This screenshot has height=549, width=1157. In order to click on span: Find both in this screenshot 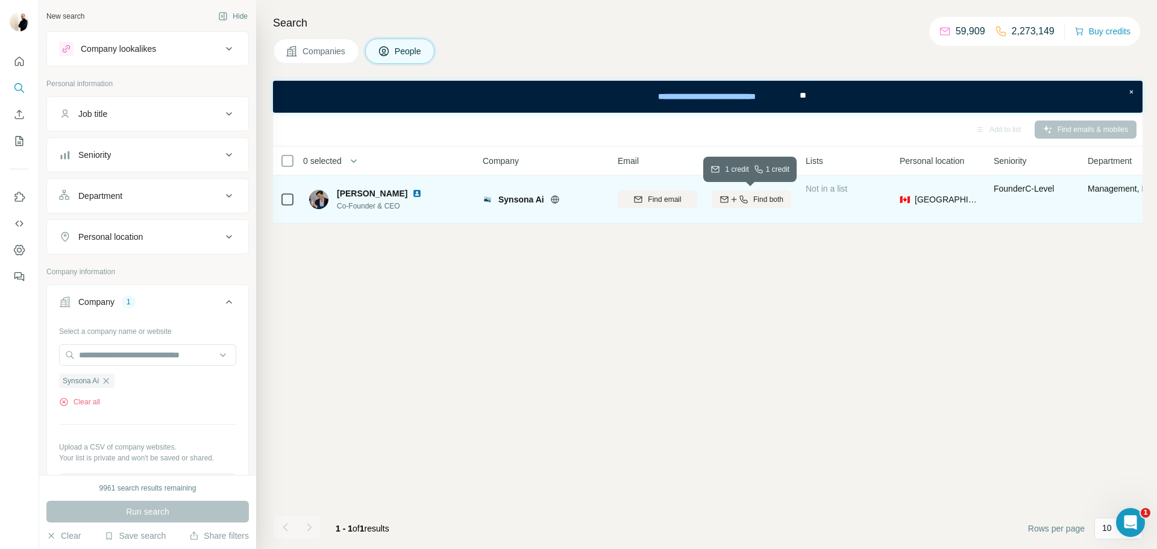, I will do `click(768, 199)`.